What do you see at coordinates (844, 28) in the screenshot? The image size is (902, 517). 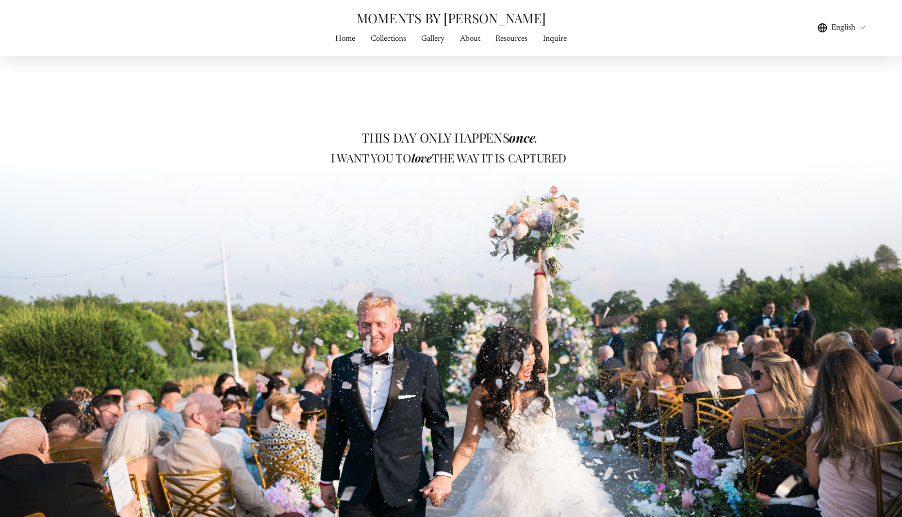 I see `span: English` at bounding box center [844, 28].